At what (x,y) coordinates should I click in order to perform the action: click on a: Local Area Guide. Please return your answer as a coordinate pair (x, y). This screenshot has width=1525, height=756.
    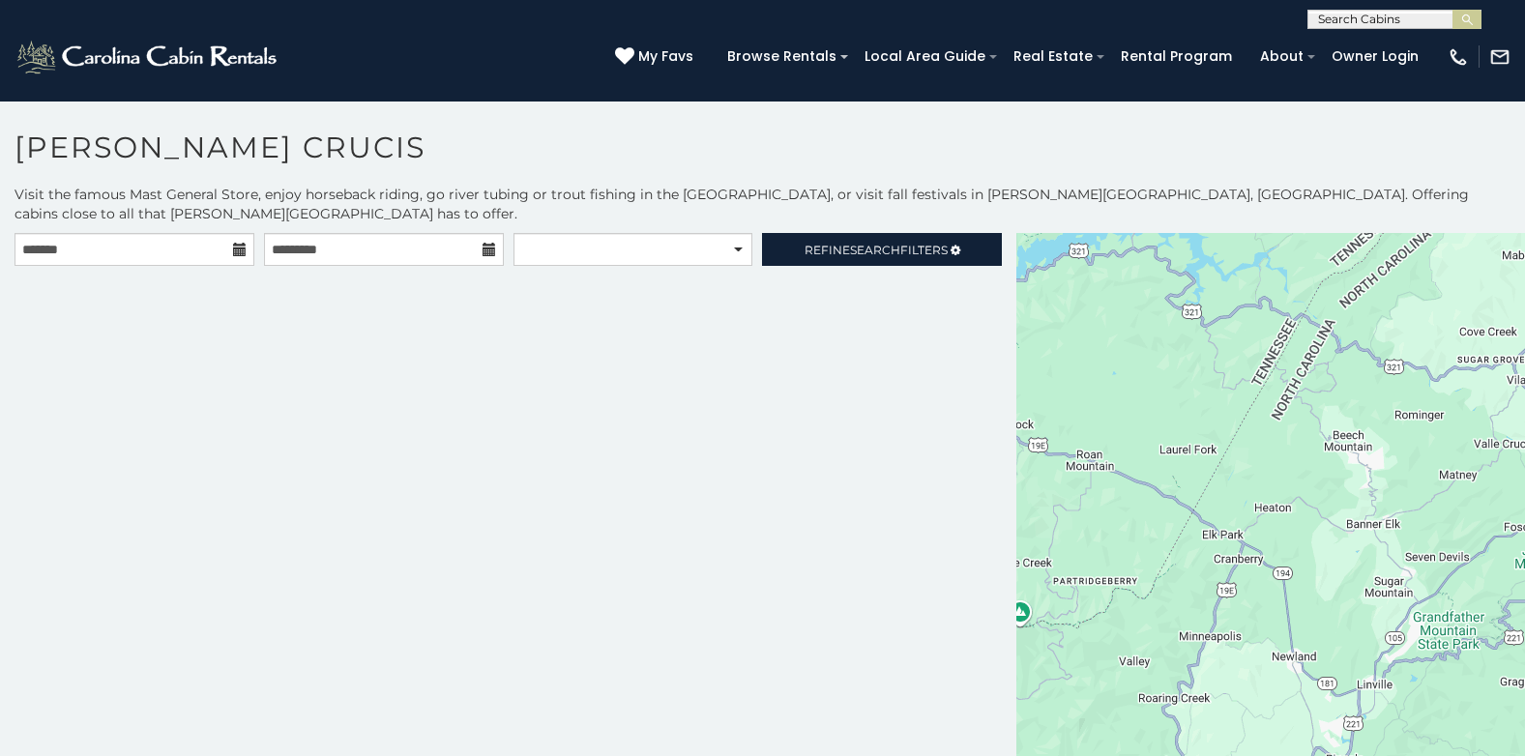
    Looking at the image, I should click on (924, 56).